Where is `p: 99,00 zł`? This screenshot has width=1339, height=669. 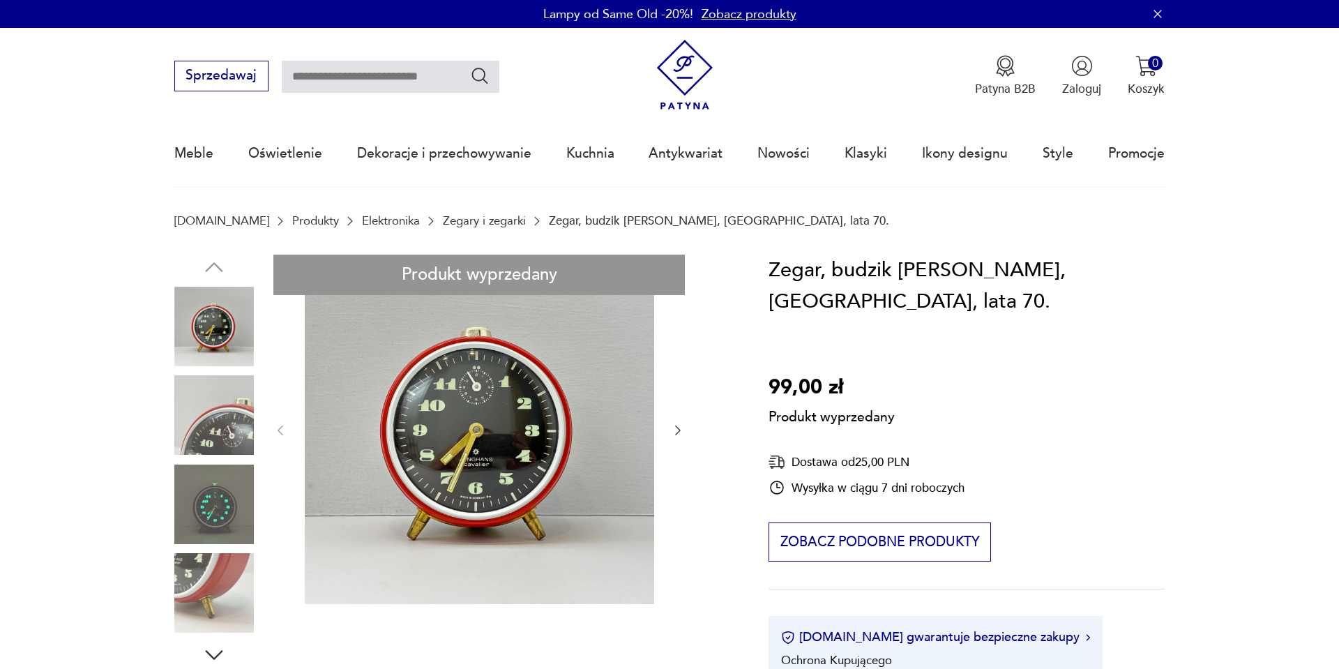 p: 99,00 zł is located at coordinates (831, 388).